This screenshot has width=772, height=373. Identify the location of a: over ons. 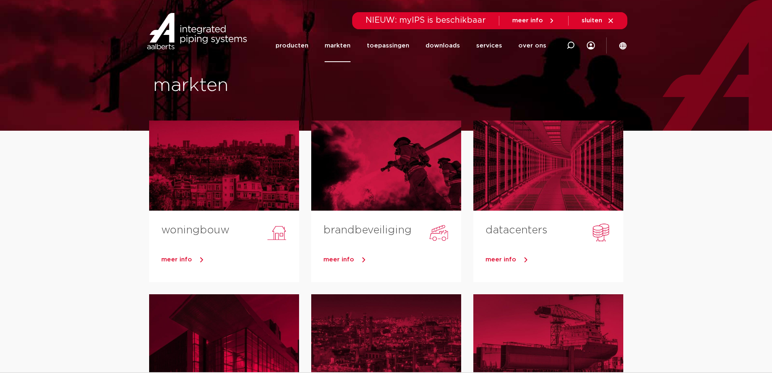
(532, 45).